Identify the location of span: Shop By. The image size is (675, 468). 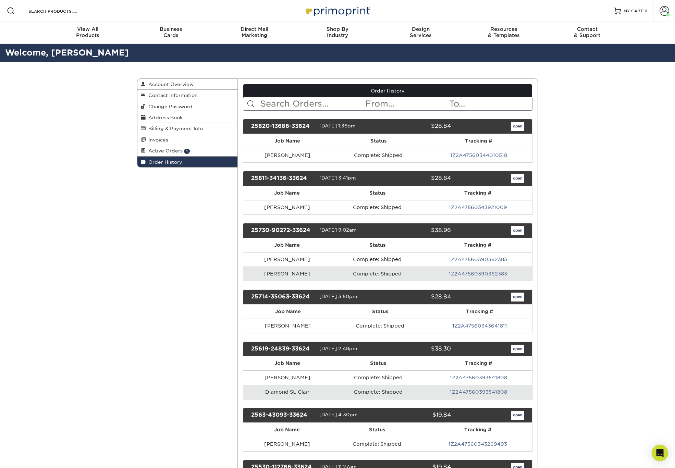
(337, 29).